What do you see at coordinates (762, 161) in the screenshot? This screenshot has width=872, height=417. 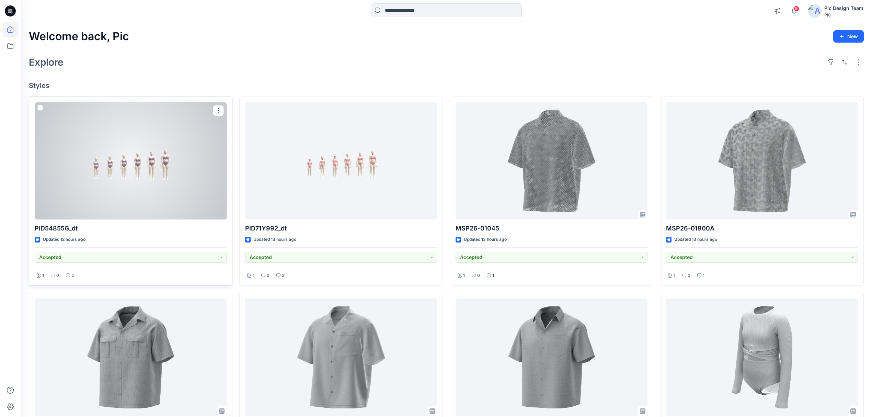 I see `a: MSP26-01900A` at bounding box center [762, 161].